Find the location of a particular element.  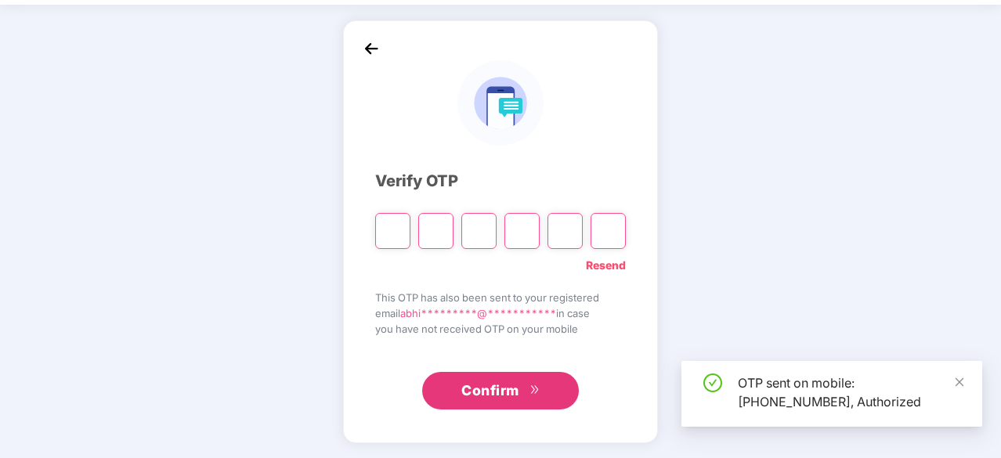

img: logo is located at coordinates (499, 103).